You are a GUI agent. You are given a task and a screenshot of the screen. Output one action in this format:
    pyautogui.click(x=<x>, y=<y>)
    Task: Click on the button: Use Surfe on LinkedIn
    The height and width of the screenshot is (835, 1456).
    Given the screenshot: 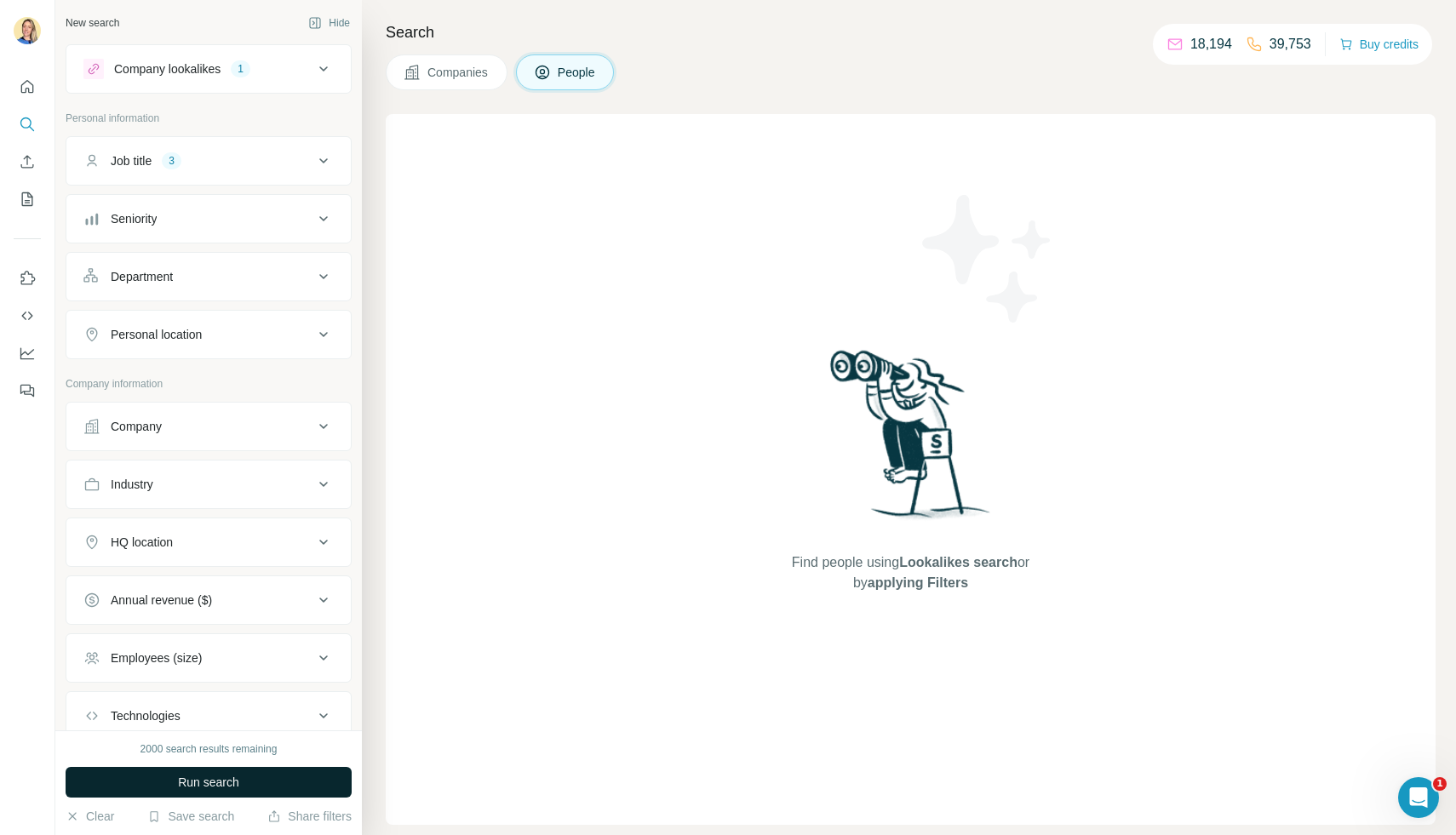 What is the action you would take?
    pyautogui.click(x=27, y=279)
    